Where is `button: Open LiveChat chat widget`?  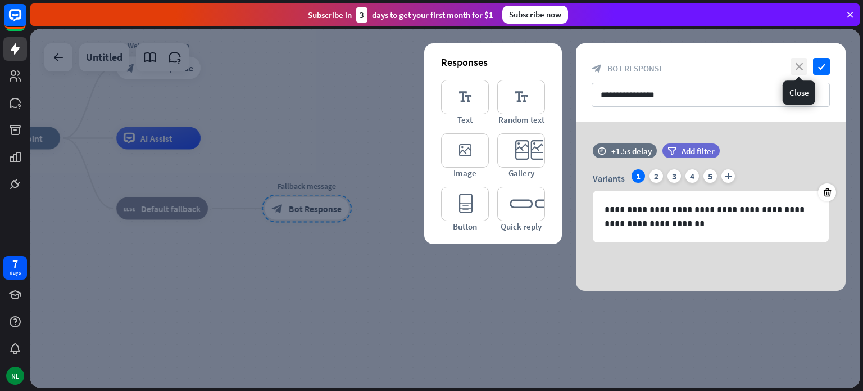 button: Open LiveChat chat widget is located at coordinates (26, 21).